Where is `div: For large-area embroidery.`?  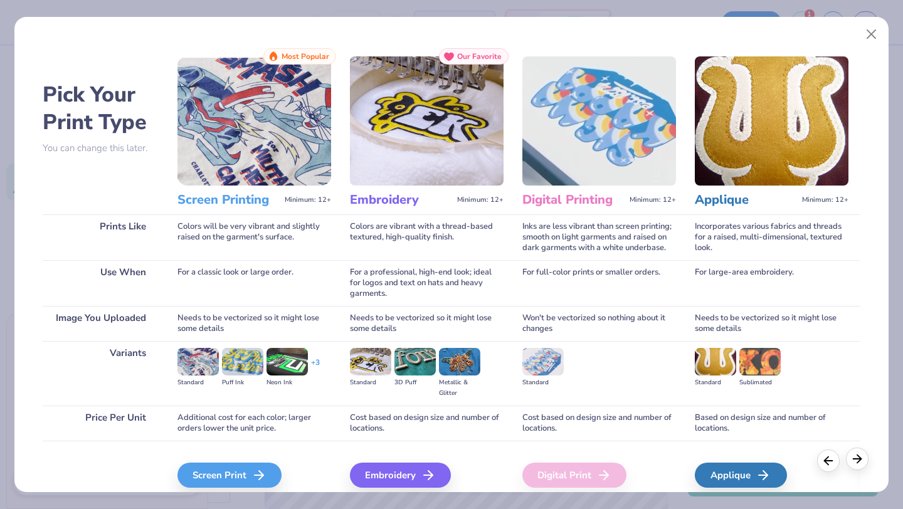 div: For large-area embroidery. is located at coordinates (771, 283).